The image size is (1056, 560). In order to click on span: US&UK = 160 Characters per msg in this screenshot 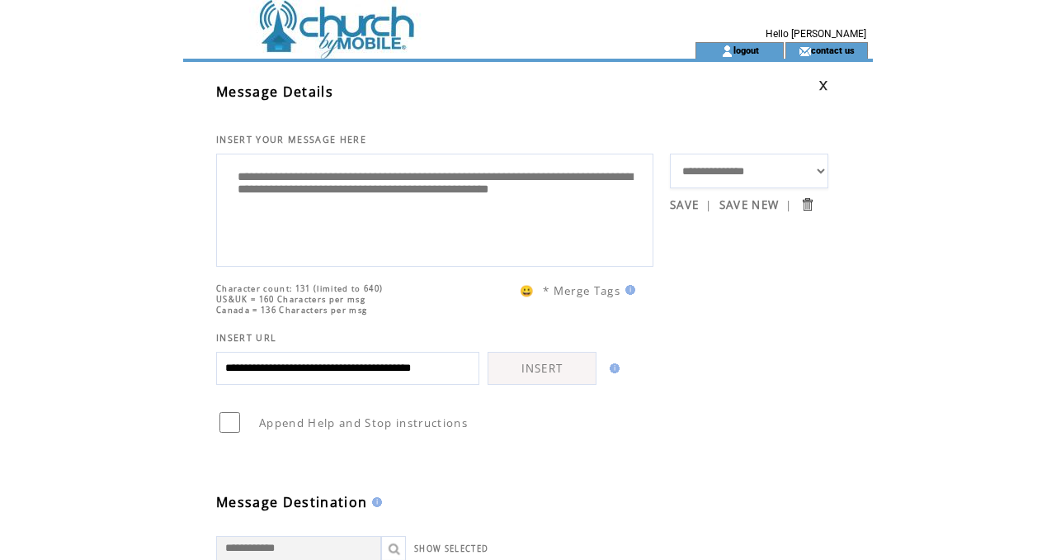, I will do `click(290, 299)`.